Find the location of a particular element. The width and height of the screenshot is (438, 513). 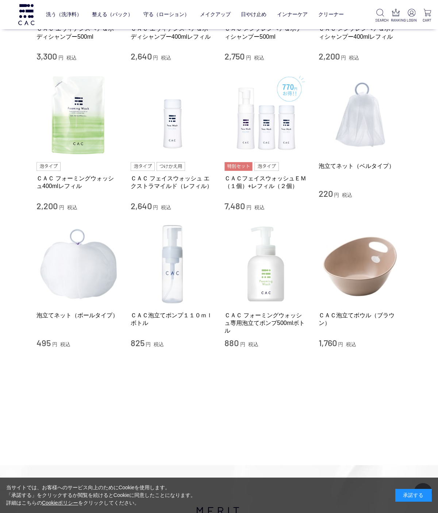

span: 220 is located at coordinates (326, 193).